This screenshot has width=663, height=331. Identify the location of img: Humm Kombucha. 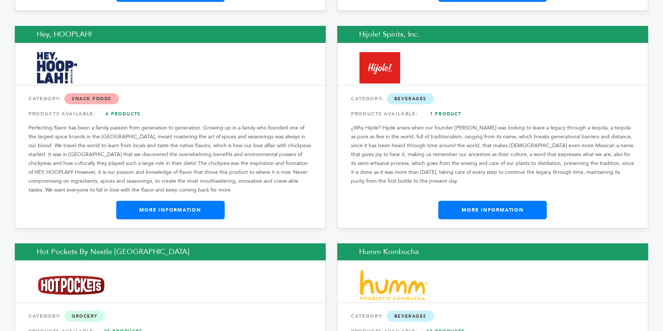
(394, 285).